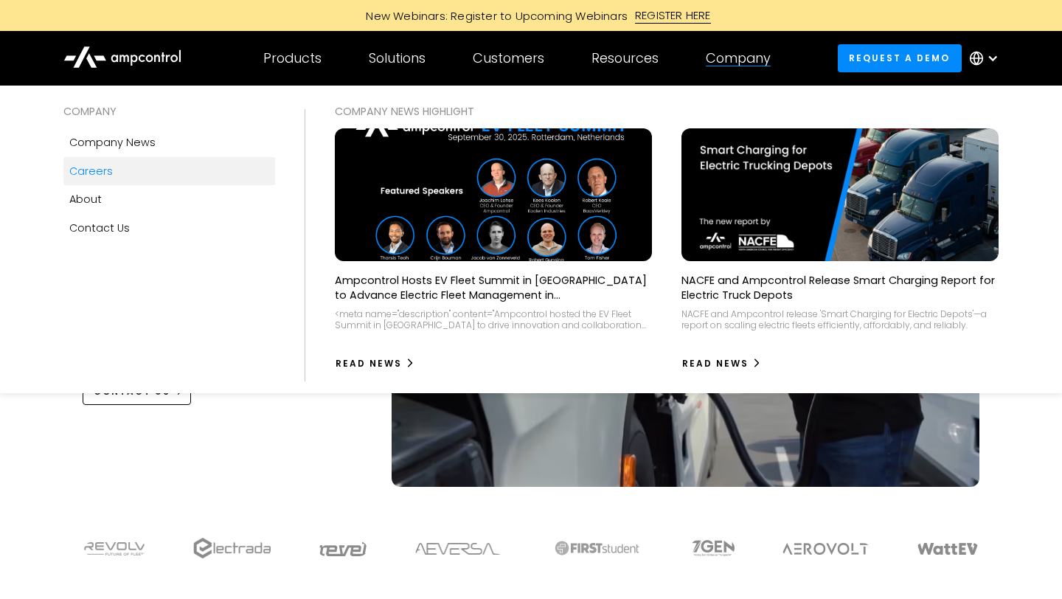 The image size is (1062, 599). Describe the element at coordinates (112, 142) in the screenshot. I see `div: Company news` at that location.